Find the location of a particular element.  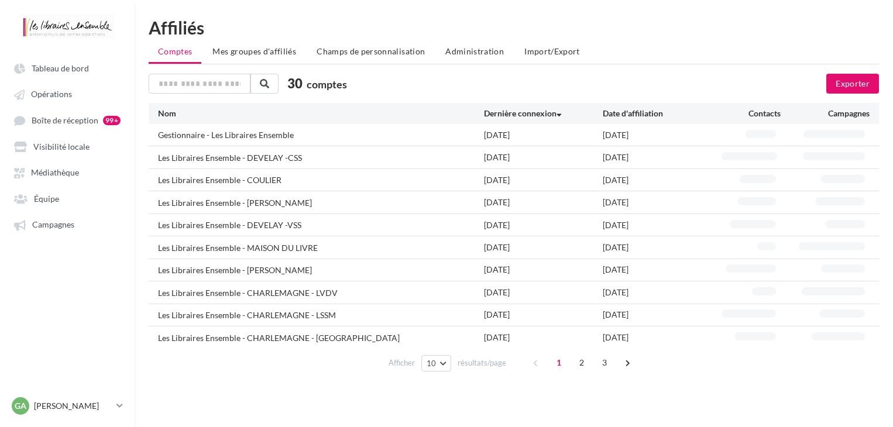

span: Administration is located at coordinates (475, 51).